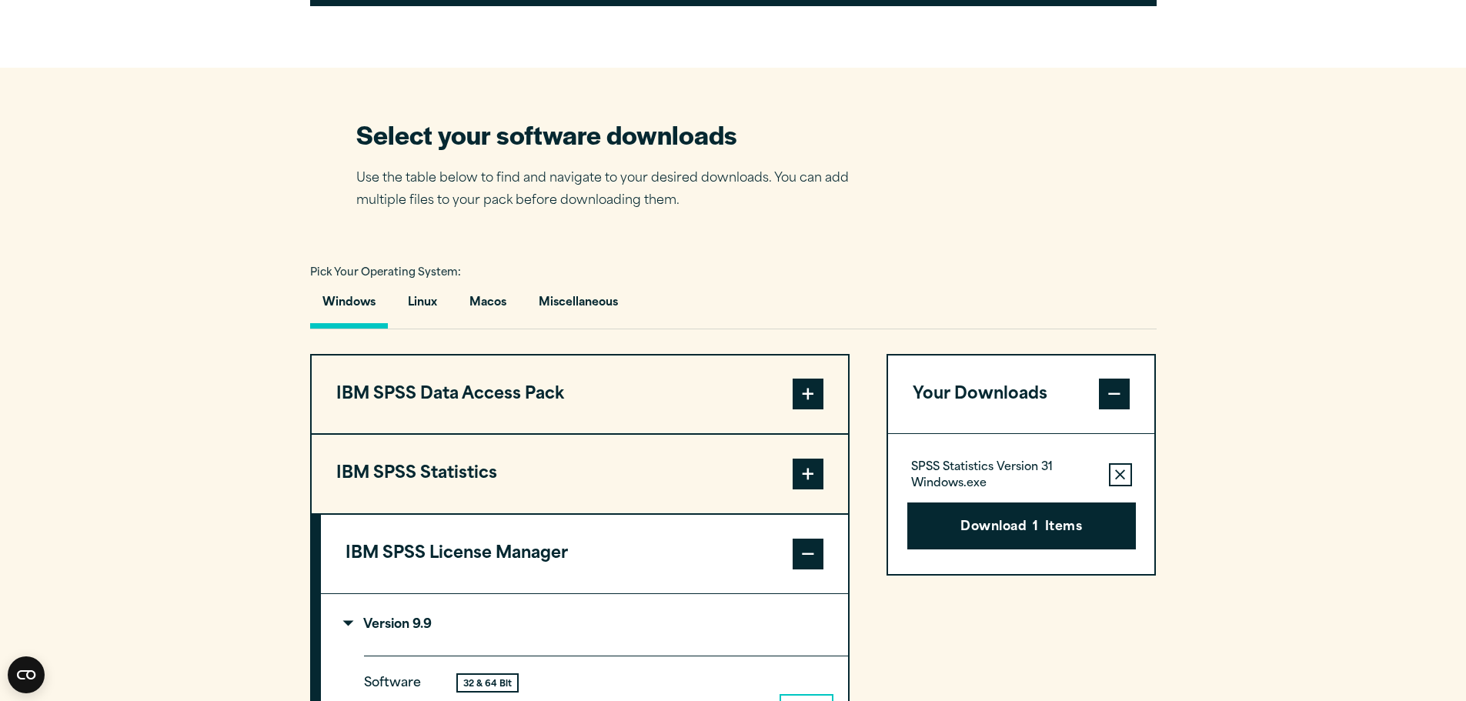 Image resolution: width=1466 pixels, height=701 pixels. Describe the element at coordinates (579, 395) in the screenshot. I see `button: IBM SPSS Data Access Pack` at that location.